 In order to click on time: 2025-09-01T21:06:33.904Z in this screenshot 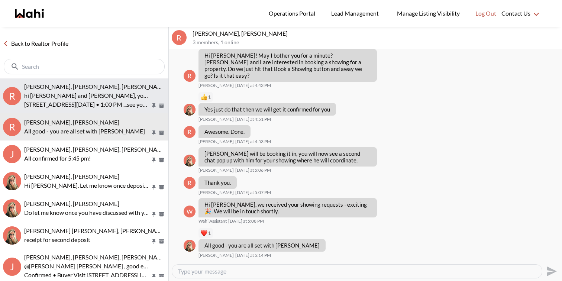, I will do `click(253, 170)`.